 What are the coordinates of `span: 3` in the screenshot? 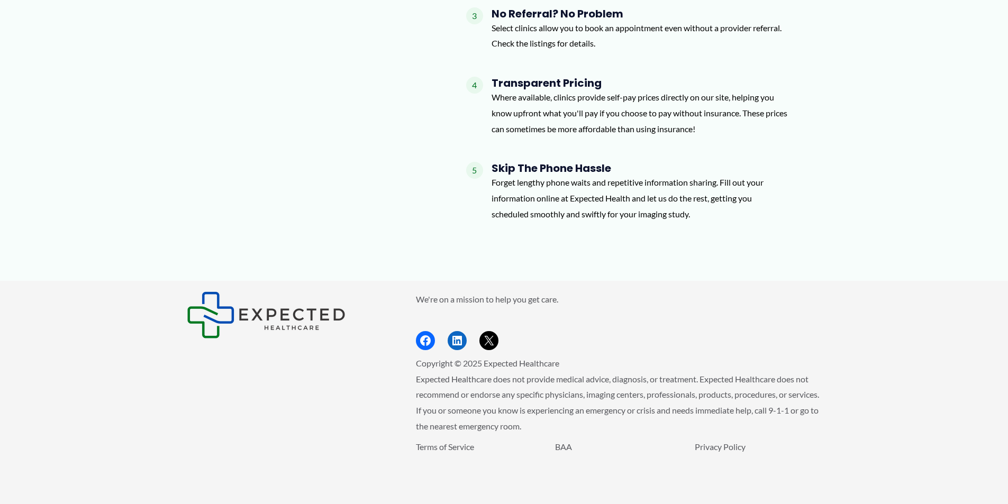 It's located at (475, 16).